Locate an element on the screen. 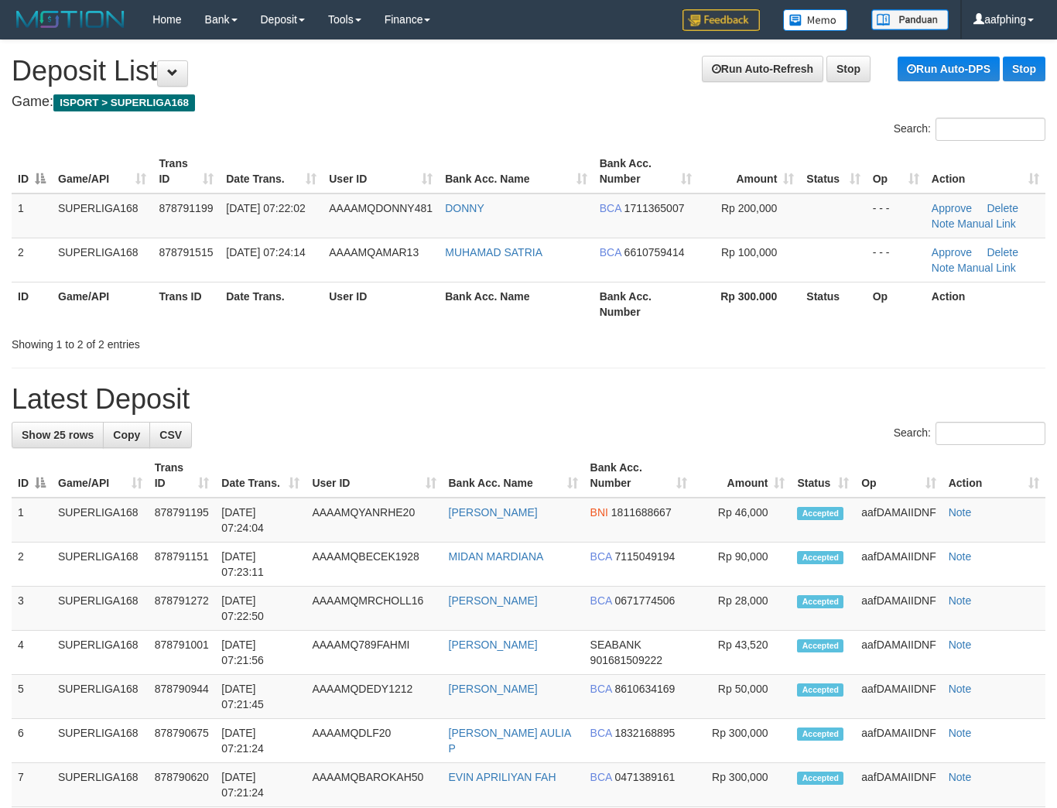 The width and height of the screenshot is (1057, 808). h1: Deposit List is located at coordinates (529, 71).